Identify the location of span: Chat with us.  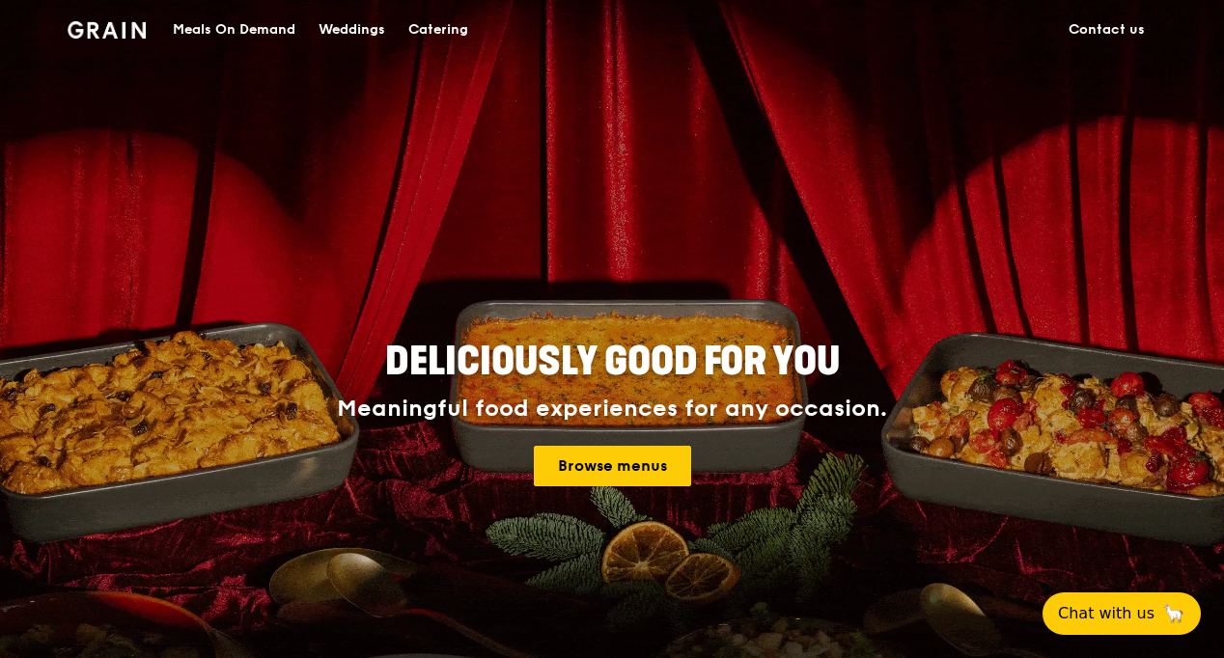
(1106, 614).